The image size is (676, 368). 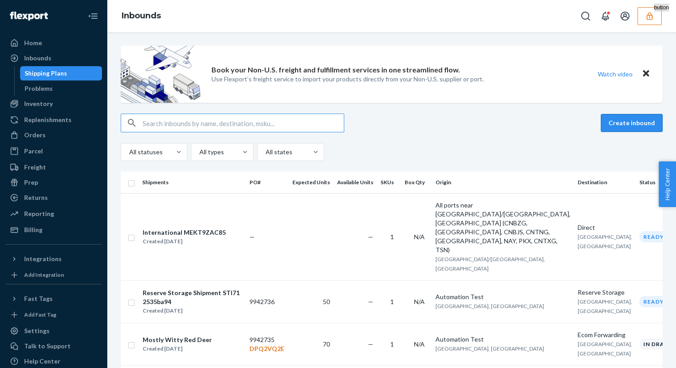 What do you see at coordinates (54, 198) in the screenshot?
I see `a: Returns` at bounding box center [54, 198].